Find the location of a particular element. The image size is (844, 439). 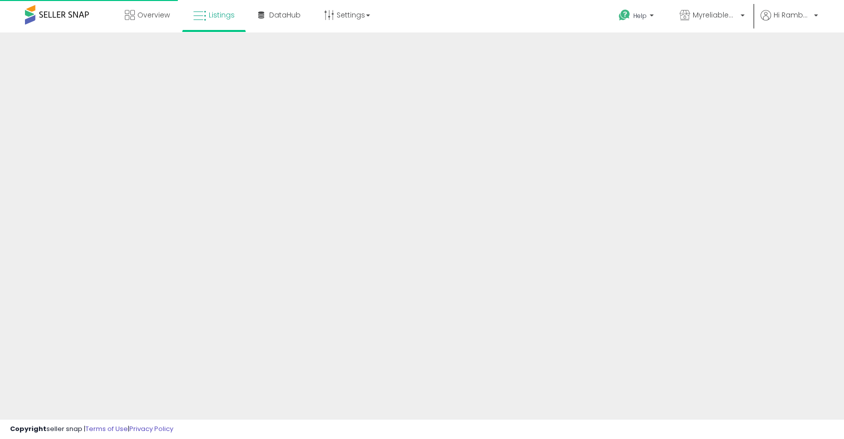

a: Privacy Policy is located at coordinates (151, 428).